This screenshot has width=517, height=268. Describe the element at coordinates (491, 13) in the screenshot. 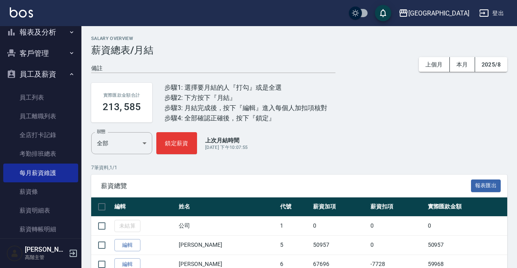

I see `button: 登出` at that location.